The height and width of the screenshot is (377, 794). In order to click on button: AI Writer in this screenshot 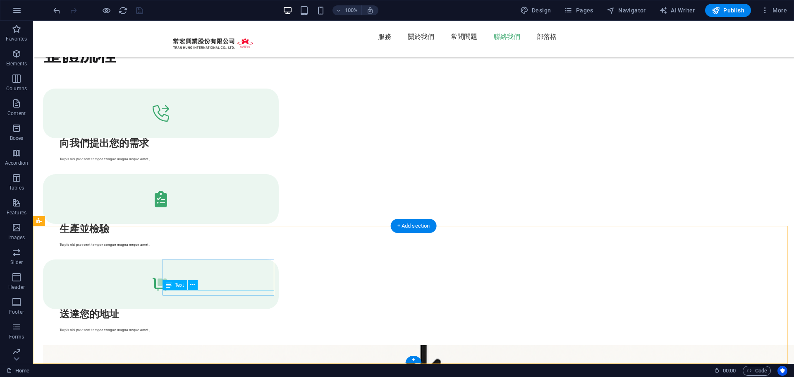, I will do `click(677, 10)`.